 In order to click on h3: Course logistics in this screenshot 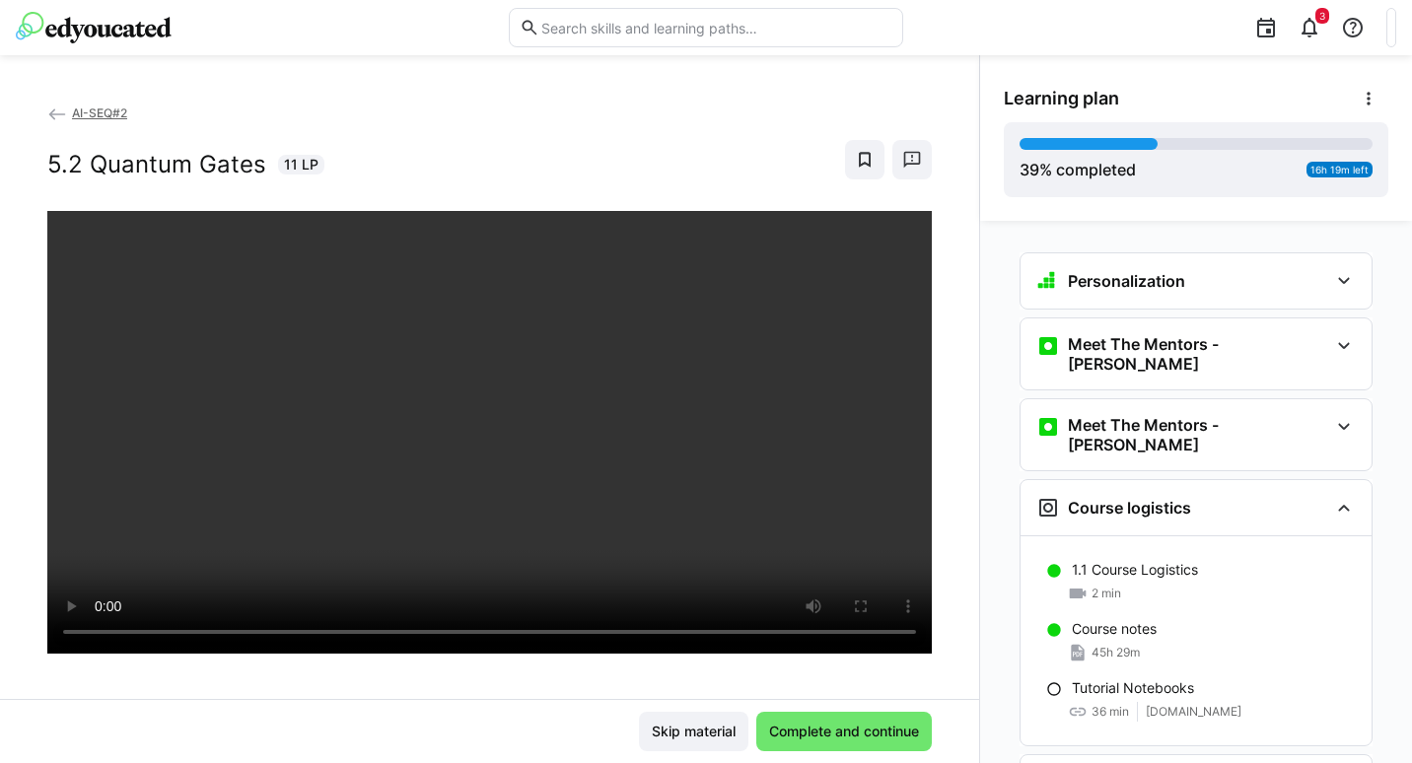, I will do `click(1129, 508)`.